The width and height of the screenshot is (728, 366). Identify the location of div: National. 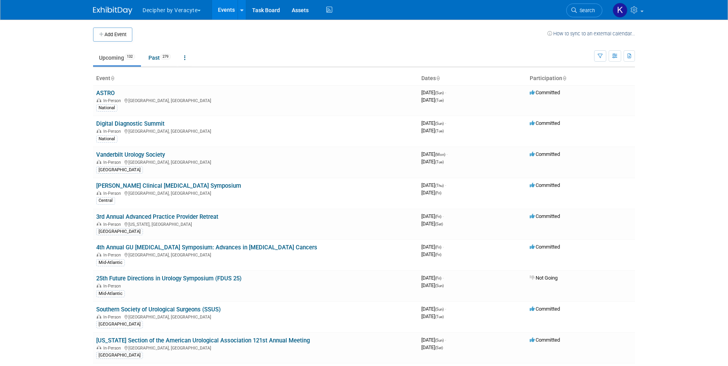
(107, 139).